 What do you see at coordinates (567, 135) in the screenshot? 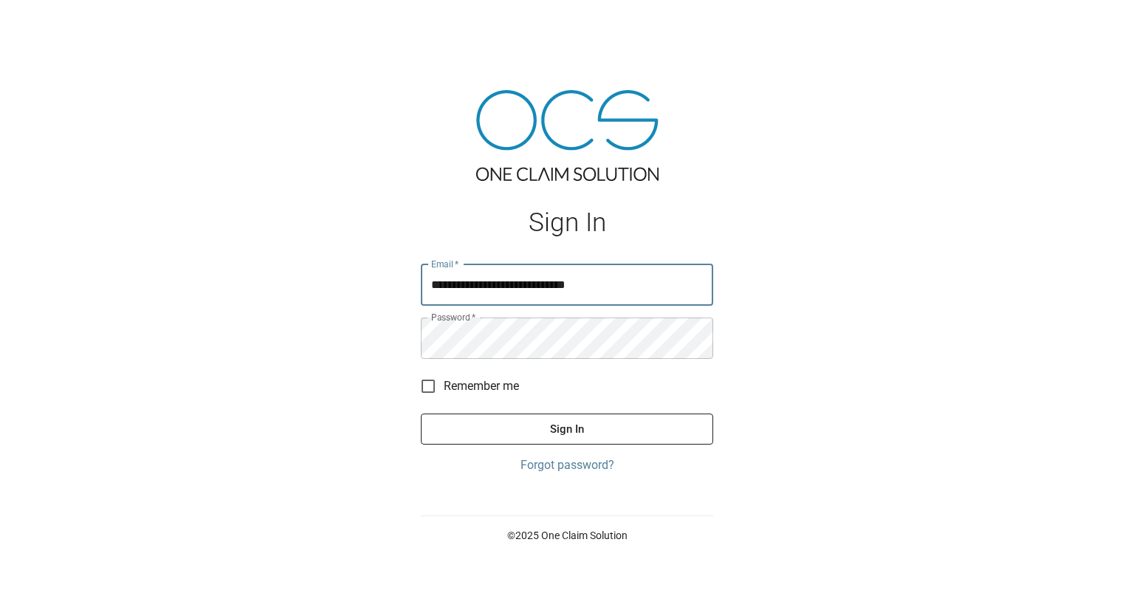
I see `img: ocs-logo-tra.png` at bounding box center [567, 135].